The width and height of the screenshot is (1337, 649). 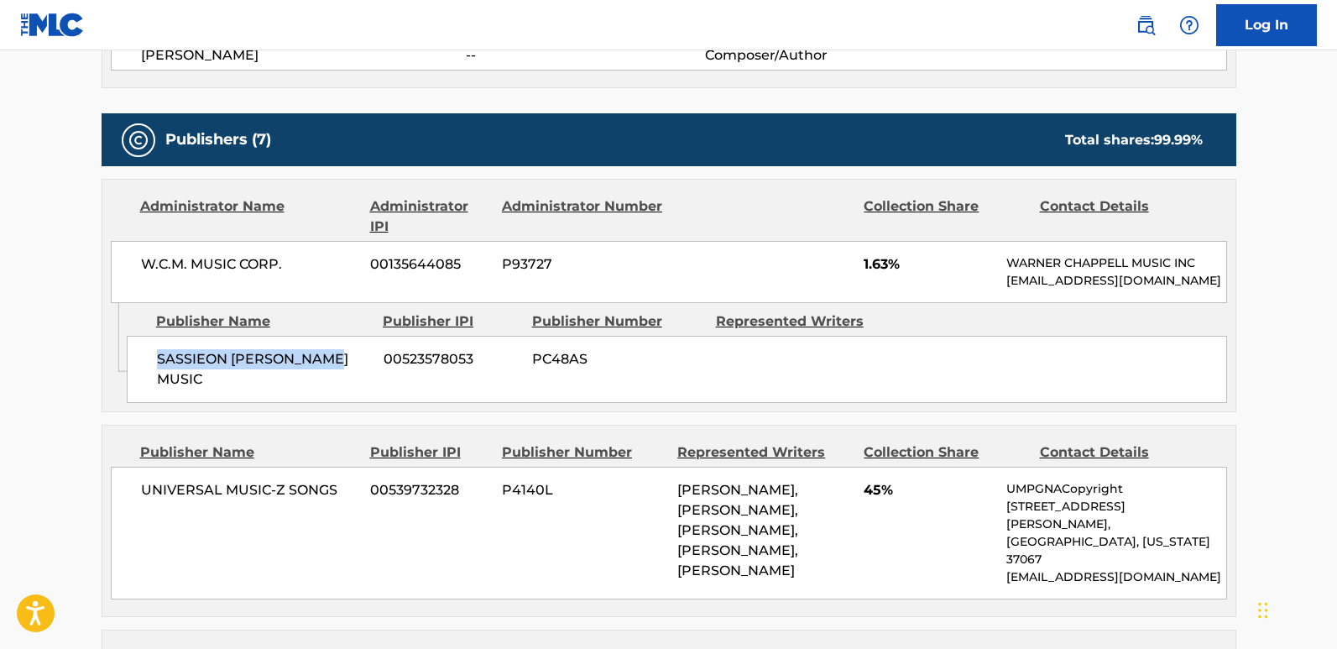 I want to click on div: Help, so click(x=1189, y=25).